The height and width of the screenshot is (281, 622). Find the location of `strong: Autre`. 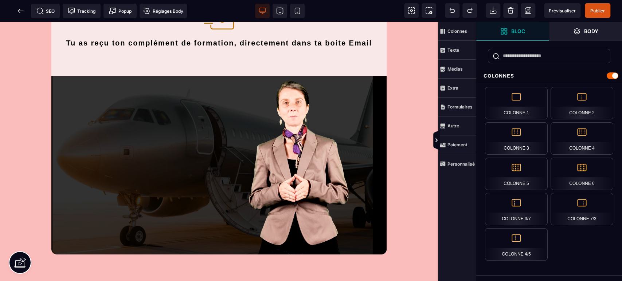

strong: Autre is located at coordinates (453, 126).